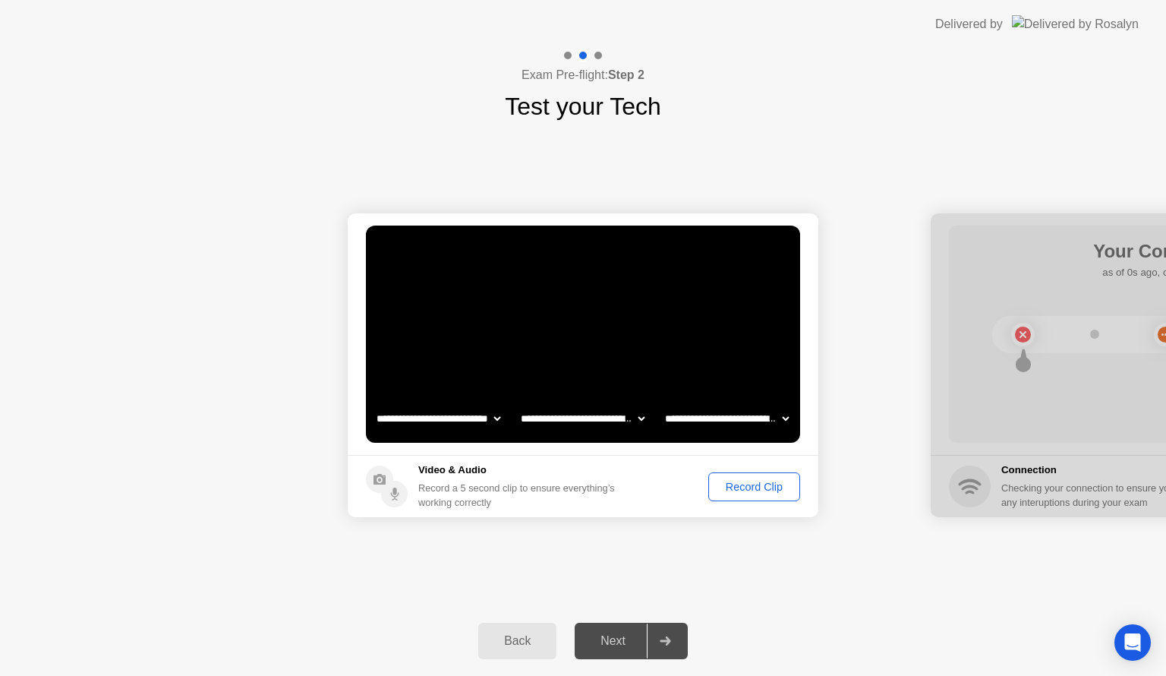  Describe the element at coordinates (519, 495) in the screenshot. I see `div: Record a 5 second clip to ensure everything’s working correctly` at that location.